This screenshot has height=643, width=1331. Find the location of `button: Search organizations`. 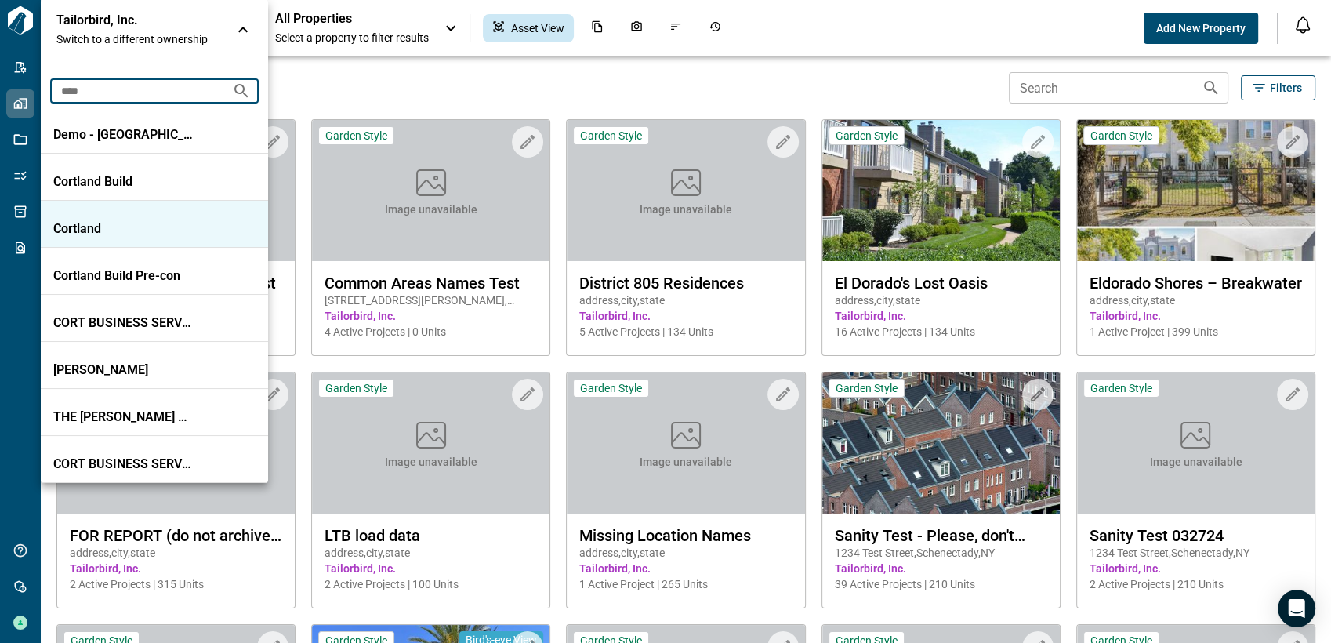

button: Search organizations is located at coordinates (241, 91).